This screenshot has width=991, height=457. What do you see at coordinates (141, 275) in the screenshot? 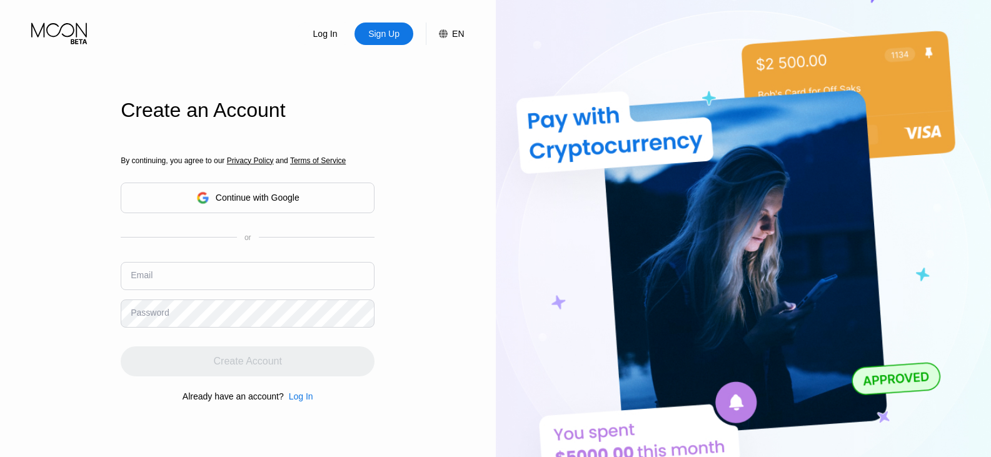
I see `div: Email` at bounding box center [141, 275].